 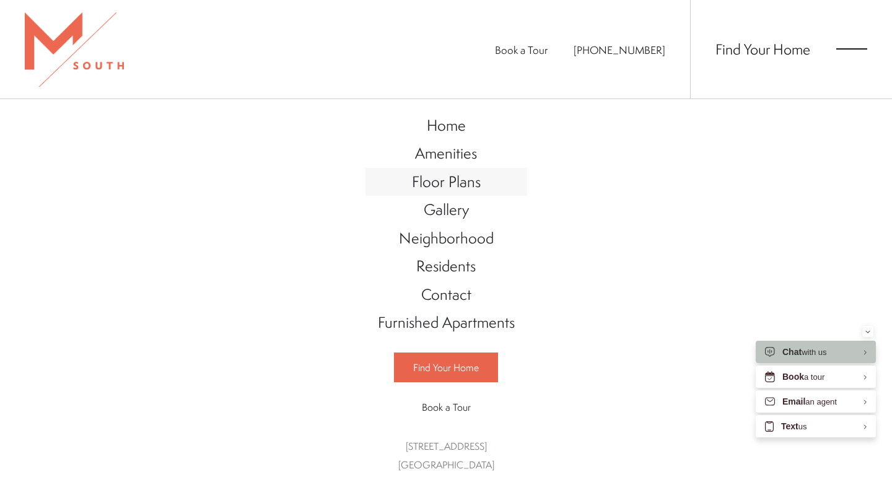 I want to click on a: Go to Floor Plans, so click(x=446, y=182).